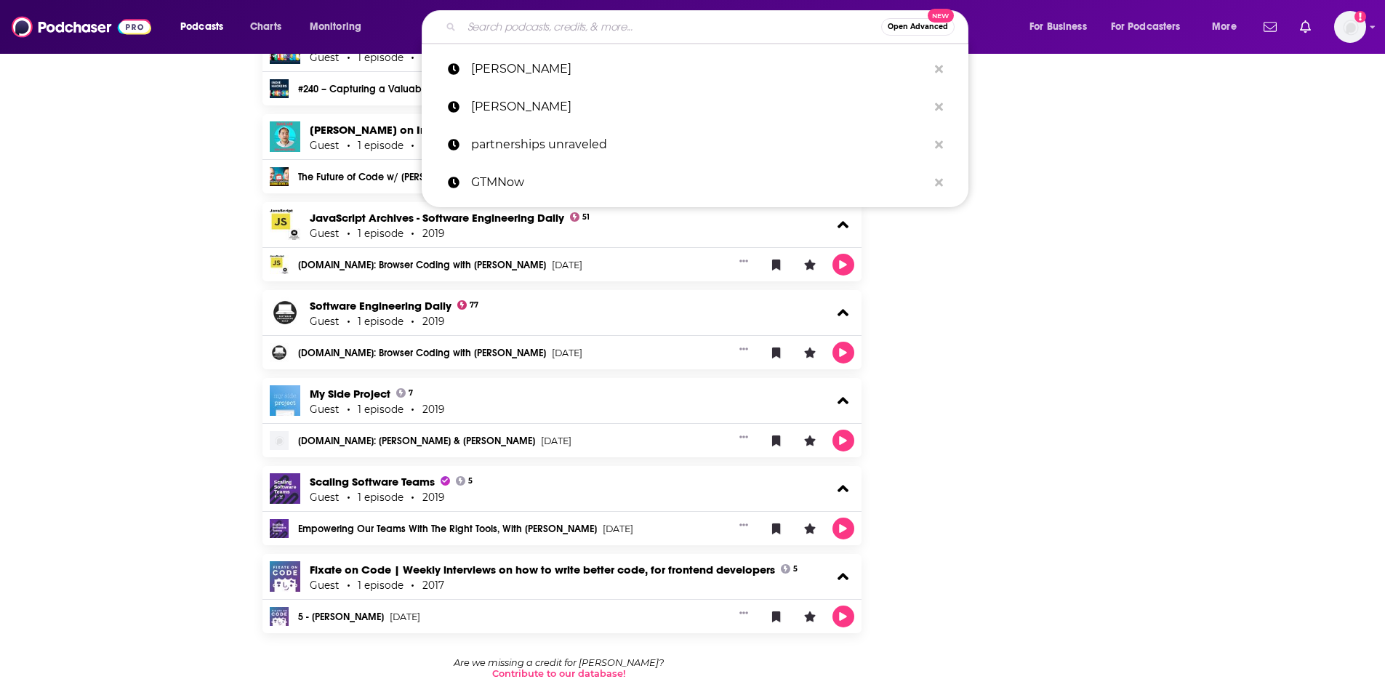 This screenshot has width=1385, height=679. What do you see at coordinates (580, 217) in the screenshot?
I see `a: 51` at bounding box center [580, 217].